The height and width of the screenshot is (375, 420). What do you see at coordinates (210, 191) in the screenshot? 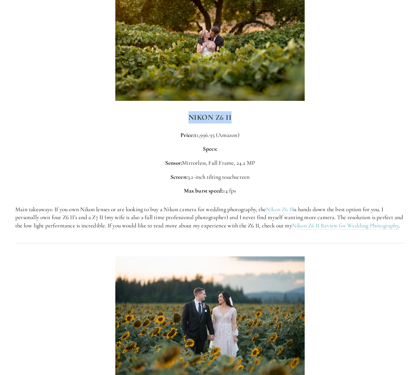
I see `p: 14 fps` at bounding box center [210, 191].